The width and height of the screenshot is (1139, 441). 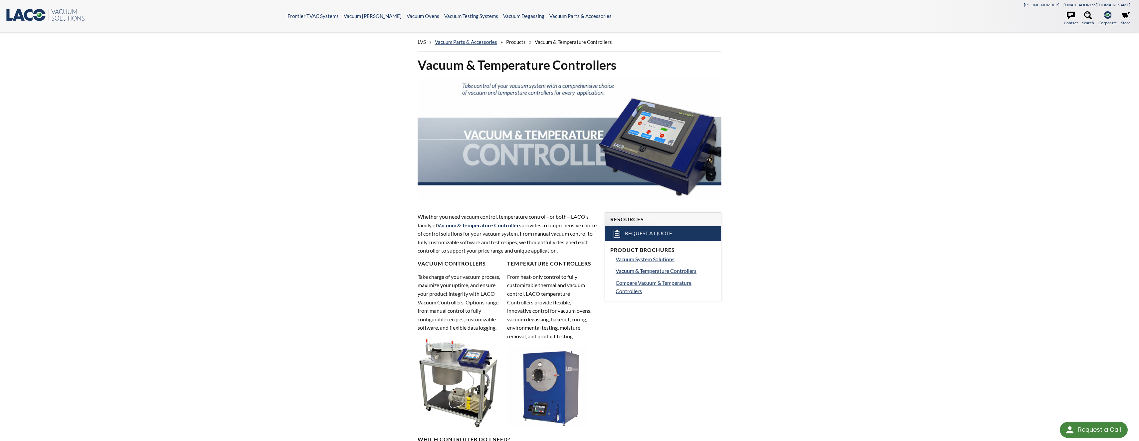 What do you see at coordinates (665, 271) in the screenshot?
I see `a: Vacuum & Temperature Controllers` at bounding box center [665, 271].